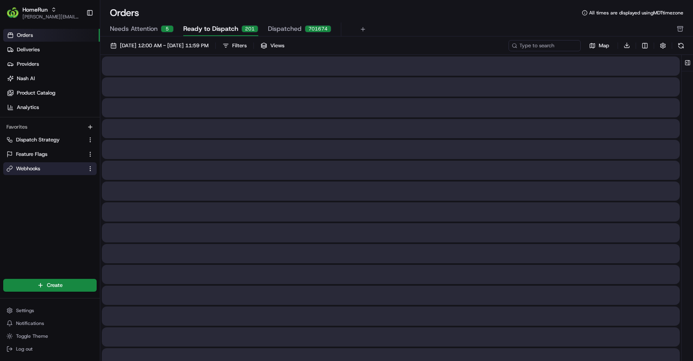 The image size is (693, 361). What do you see at coordinates (681, 46) in the screenshot?
I see `button: Refresh` at bounding box center [681, 46].